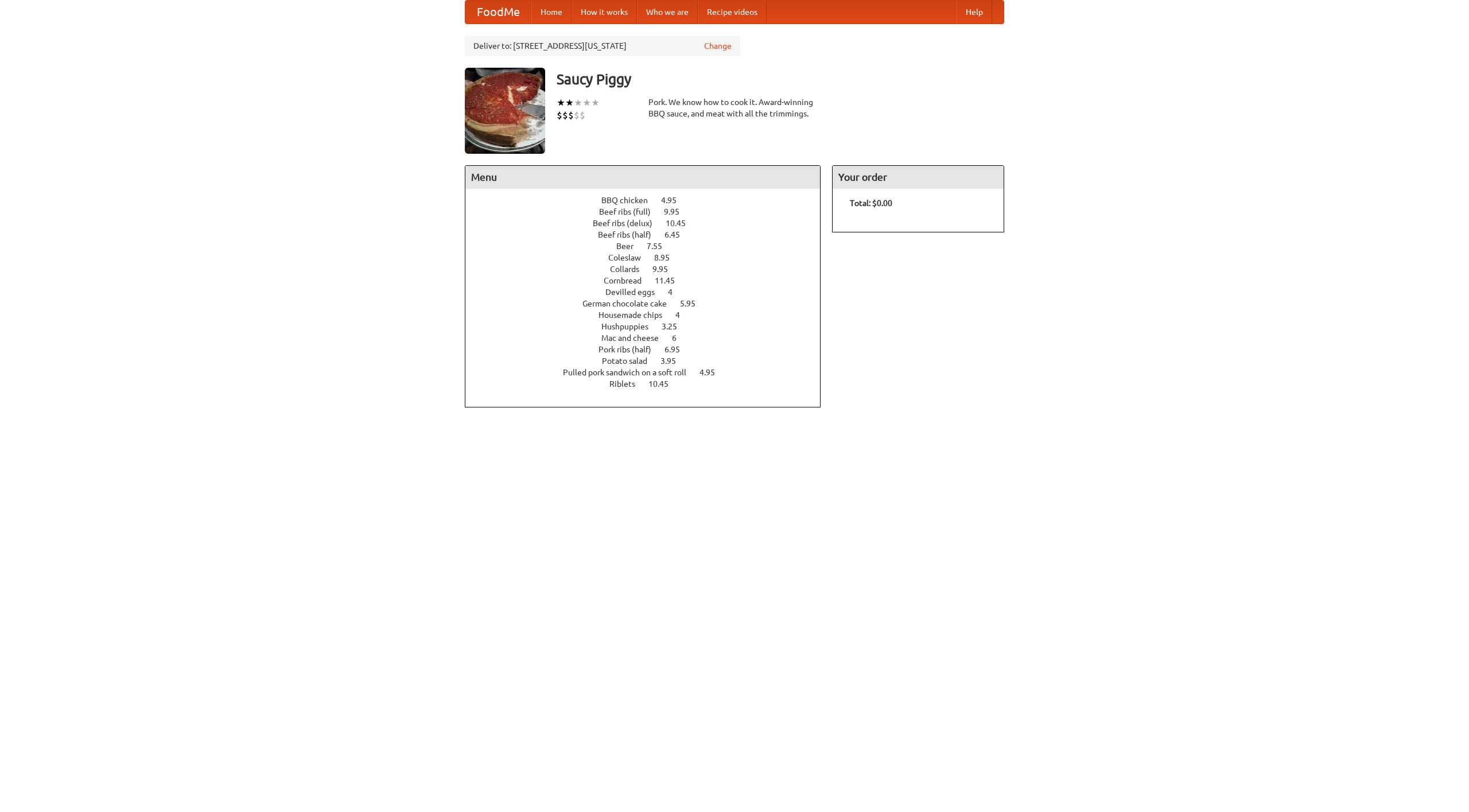 This screenshot has height=812, width=1469. I want to click on span: Devilled eggs, so click(636, 292).